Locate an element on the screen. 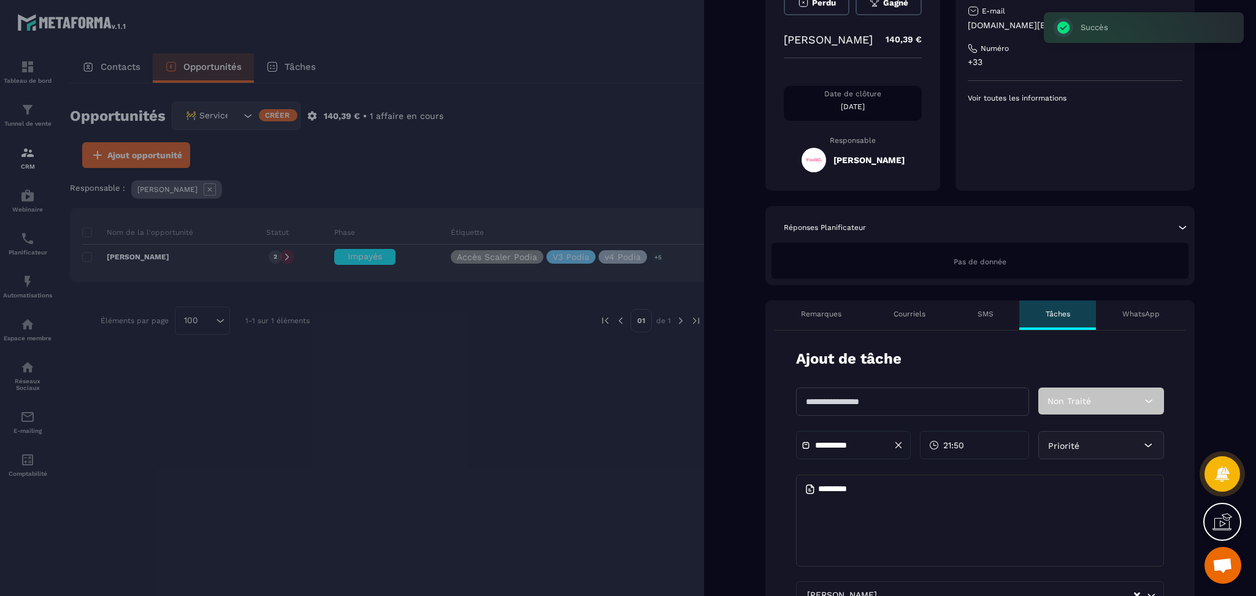 Image resolution: width=1256 pixels, height=596 pixels. p: SMS is located at coordinates (985, 314).